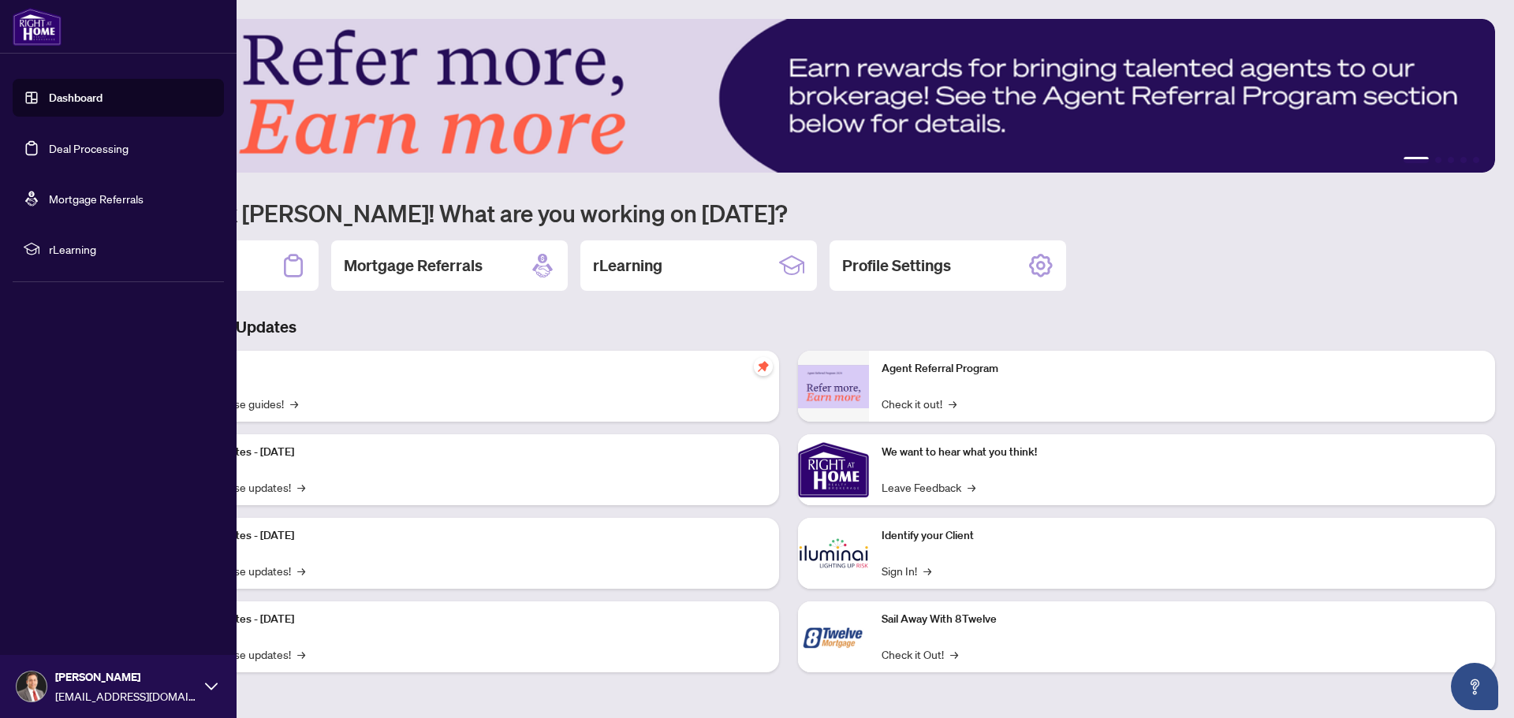  Describe the element at coordinates (37, 27) in the screenshot. I see `img: logo` at that location.